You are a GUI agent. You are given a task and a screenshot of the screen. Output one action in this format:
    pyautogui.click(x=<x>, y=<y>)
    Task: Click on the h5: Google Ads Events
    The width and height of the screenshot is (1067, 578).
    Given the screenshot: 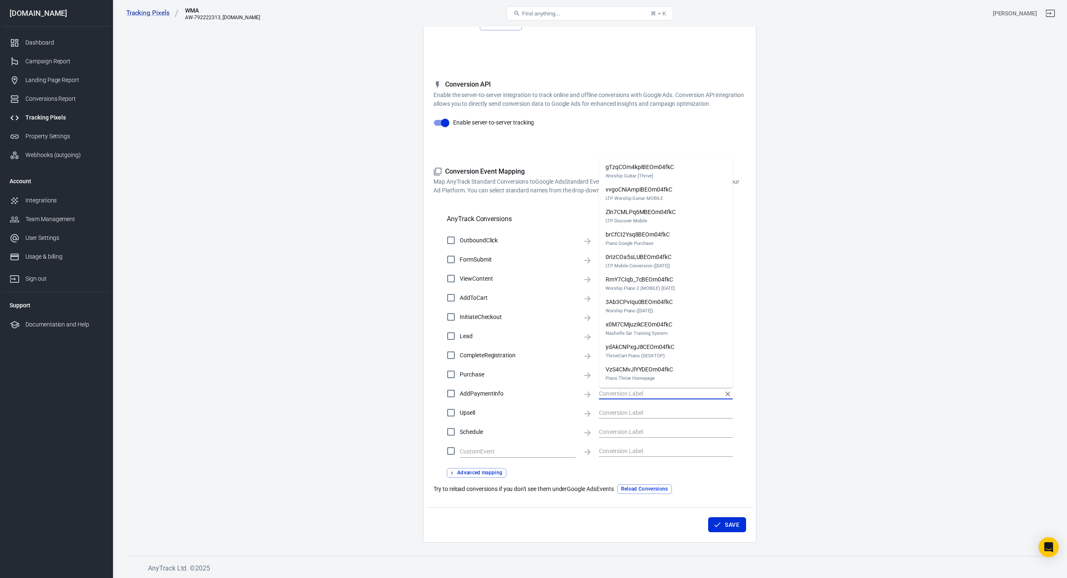 What is the action you would take?
    pyautogui.click(x=665, y=219)
    